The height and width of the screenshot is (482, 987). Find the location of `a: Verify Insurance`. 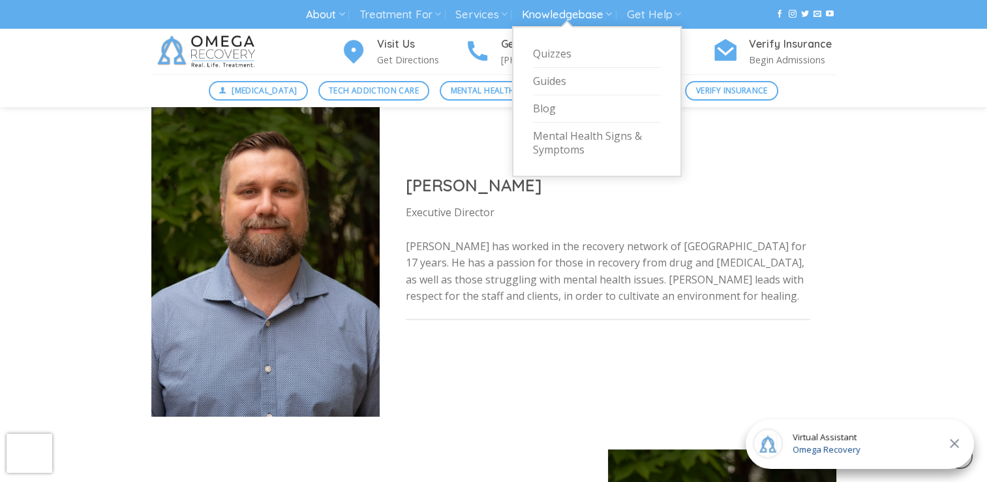

a: Verify Insurance is located at coordinates (731, 91).